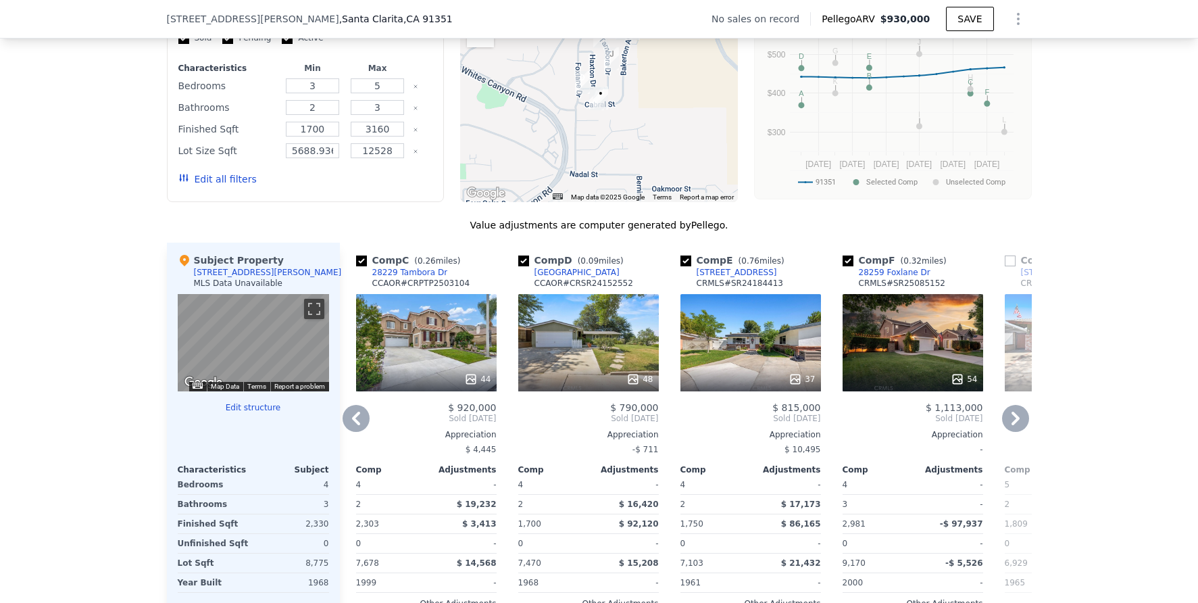 Image resolution: width=1198 pixels, height=603 pixels. What do you see at coordinates (1018, 19) in the screenshot?
I see `button: Show Options` at bounding box center [1018, 19].